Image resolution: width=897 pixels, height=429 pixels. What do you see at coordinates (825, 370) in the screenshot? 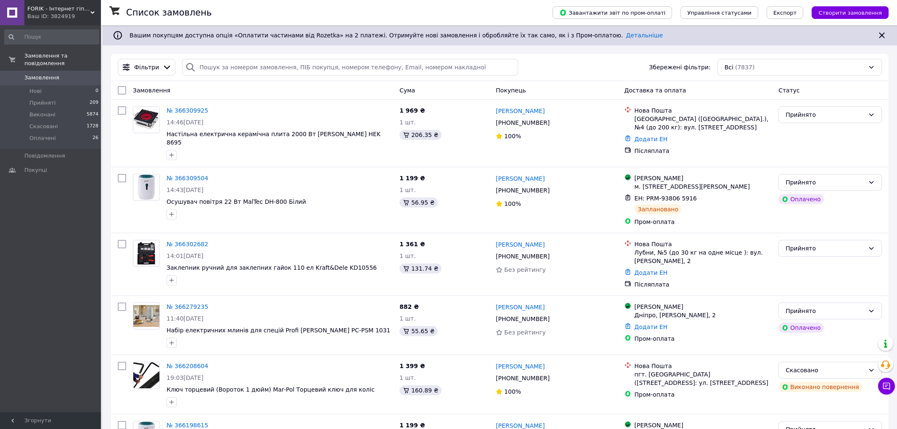
I see `div: Скасовано` at bounding box center [825, 370].